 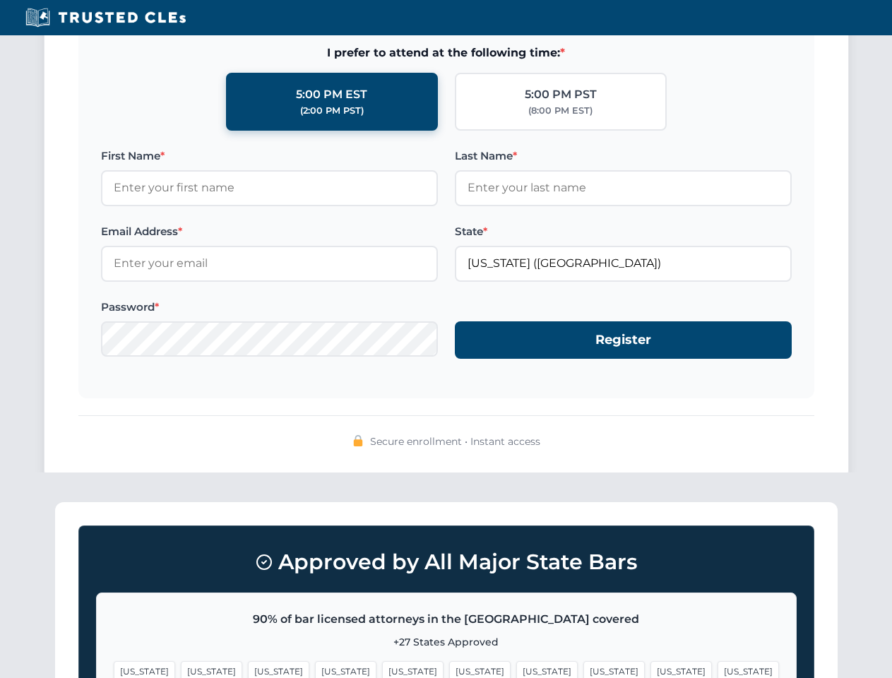 What do you see at coordinates (269, 188) in the screenshot?
I see `input: Enter your first name` at bounding box center [269, 188].